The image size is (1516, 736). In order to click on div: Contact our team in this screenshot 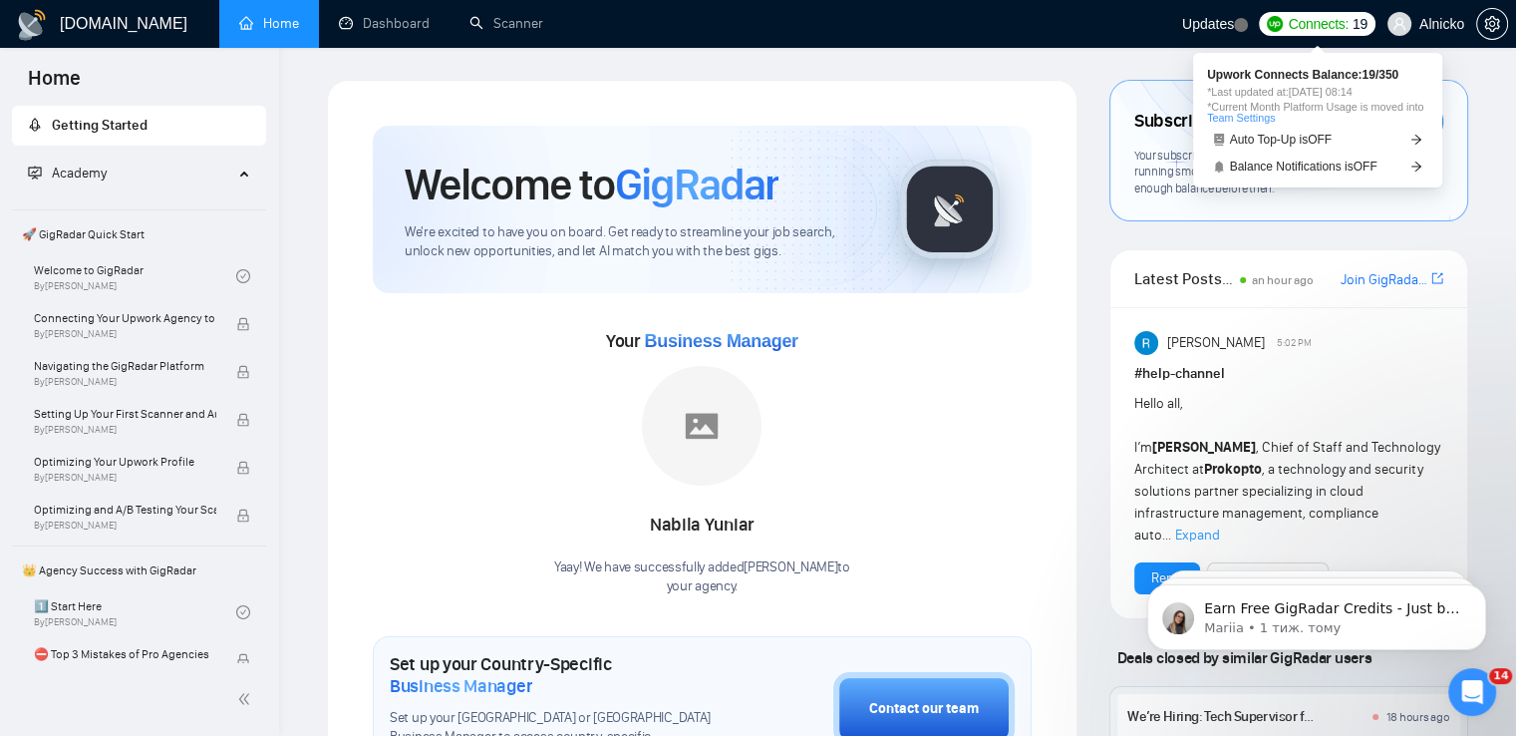, I will do `click(924, 709)`.